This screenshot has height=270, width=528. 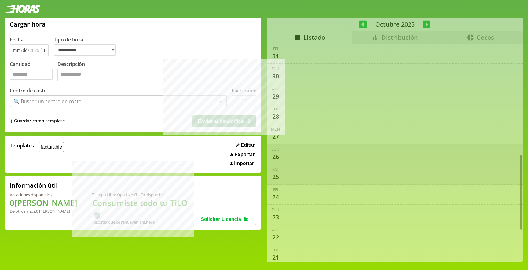 I want to click on label: Descripción, so click(x=157, y=72).